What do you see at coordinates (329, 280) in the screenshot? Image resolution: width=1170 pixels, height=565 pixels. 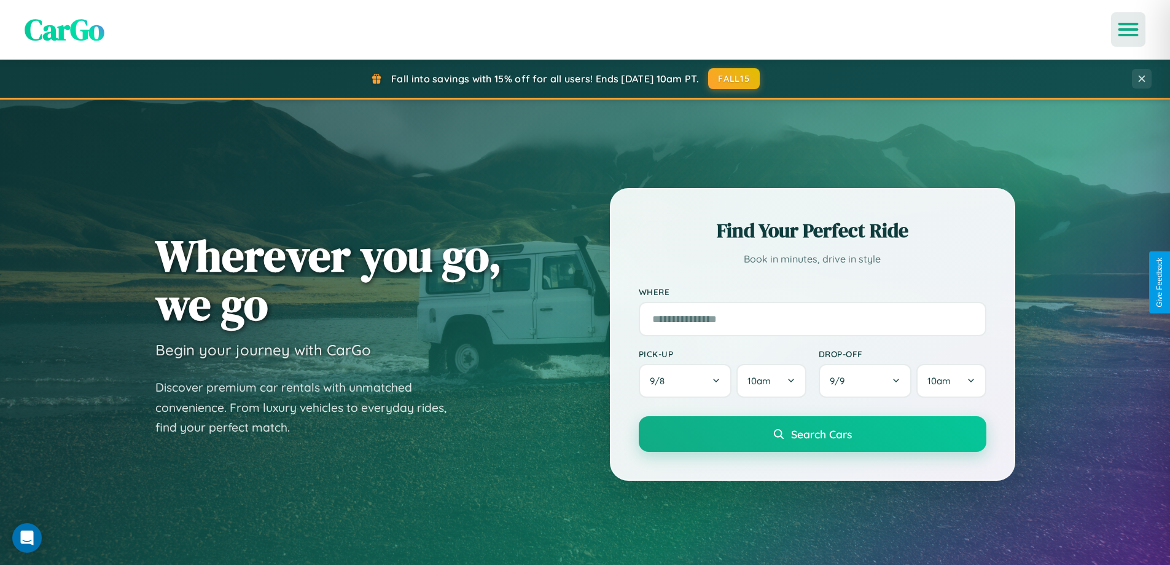 I see `h1: Wherever you go, we go` at bounding box center [329, 280].